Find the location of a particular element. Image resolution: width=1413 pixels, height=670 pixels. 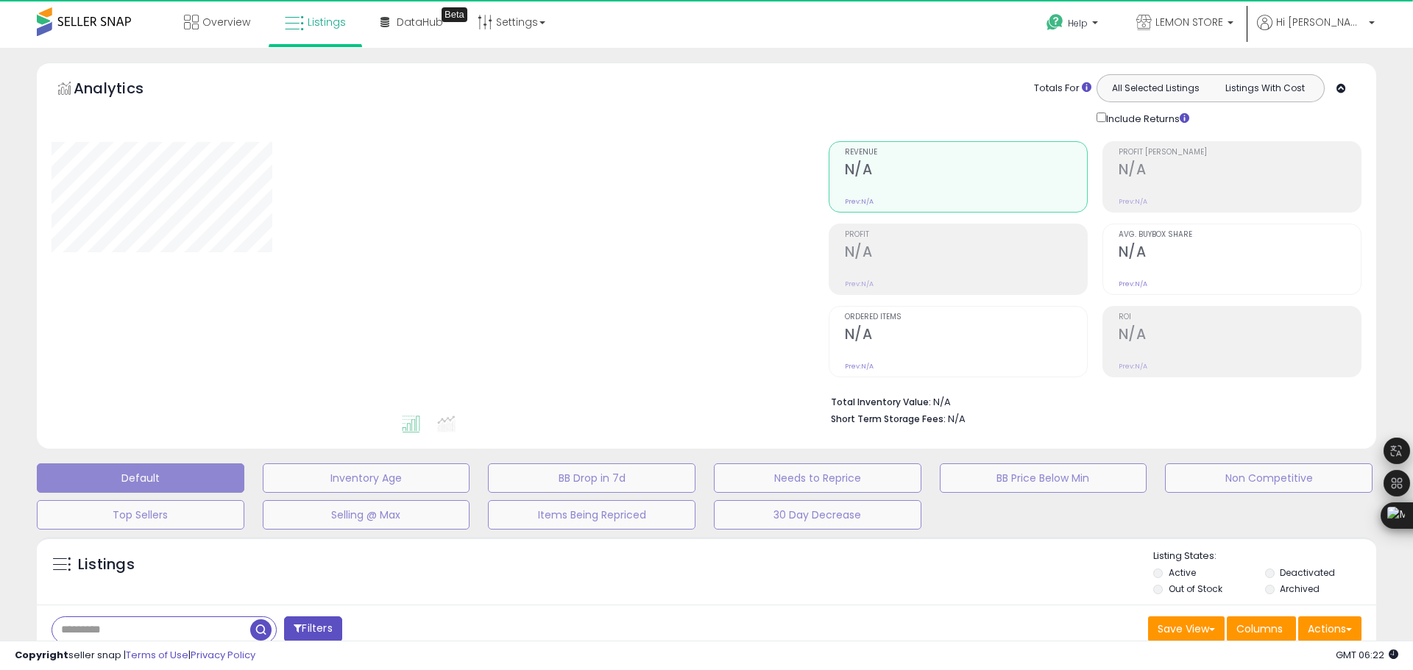

span: N/A is located at coordinates (956, 419).